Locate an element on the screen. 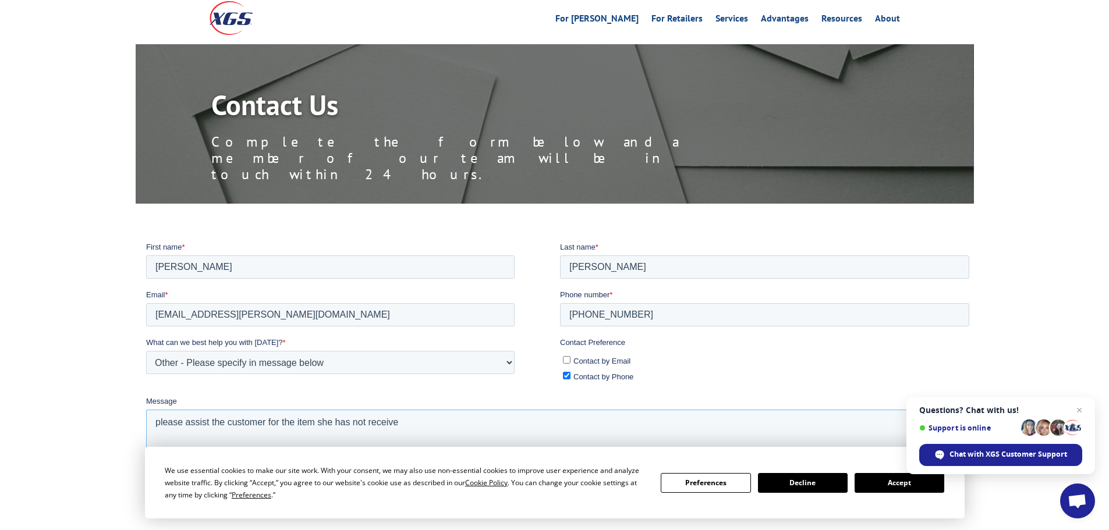  button: Preferences is located at coordinates (706, 483).